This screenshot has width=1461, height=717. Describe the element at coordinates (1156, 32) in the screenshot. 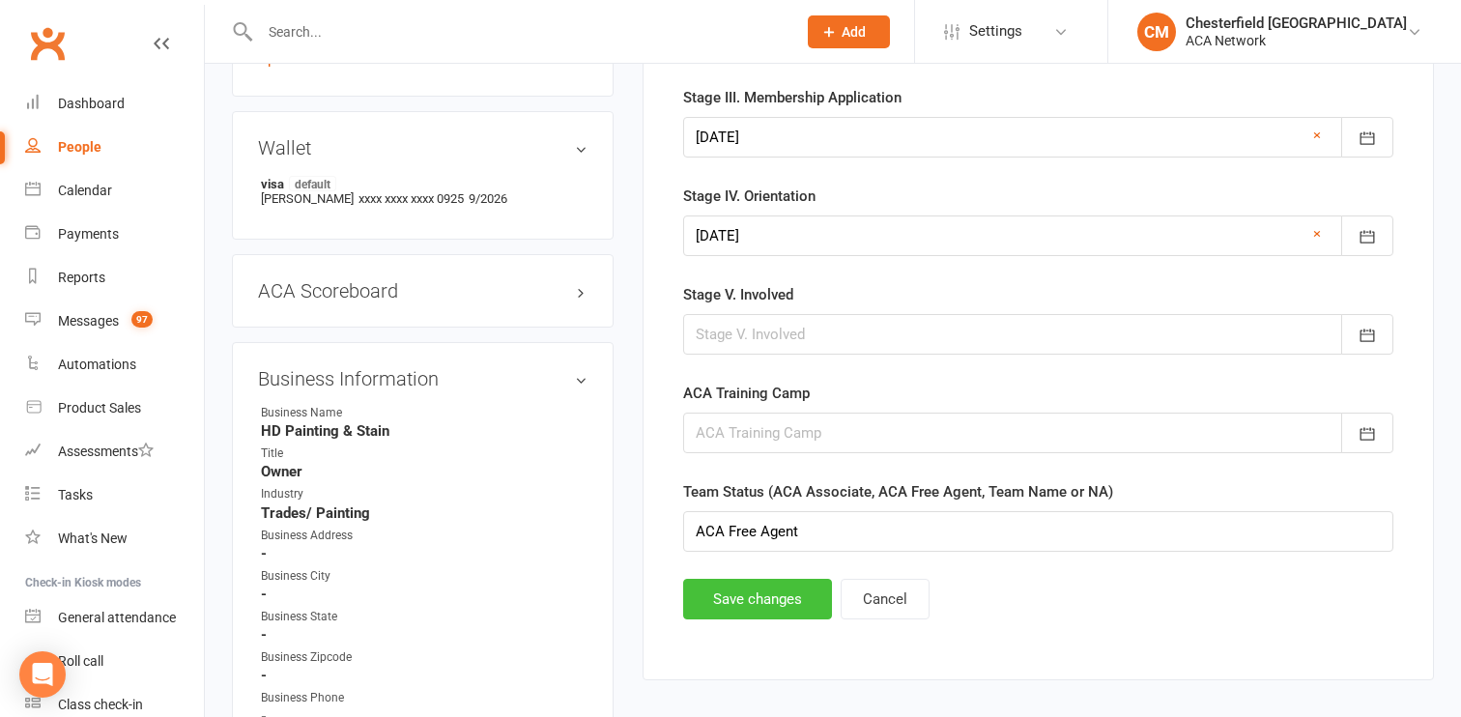

I see `div: CM` at that location.